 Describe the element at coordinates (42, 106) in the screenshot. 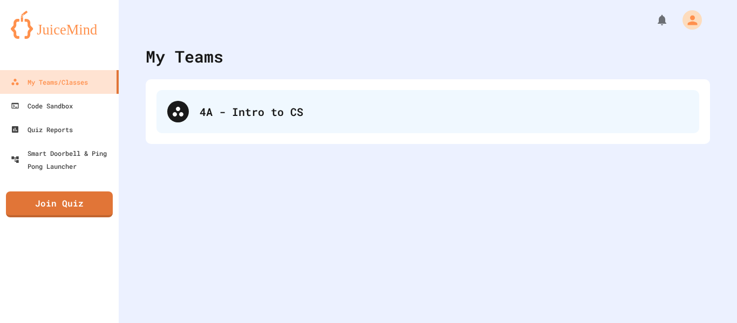

I see `div: Code Sandbox` at that location.